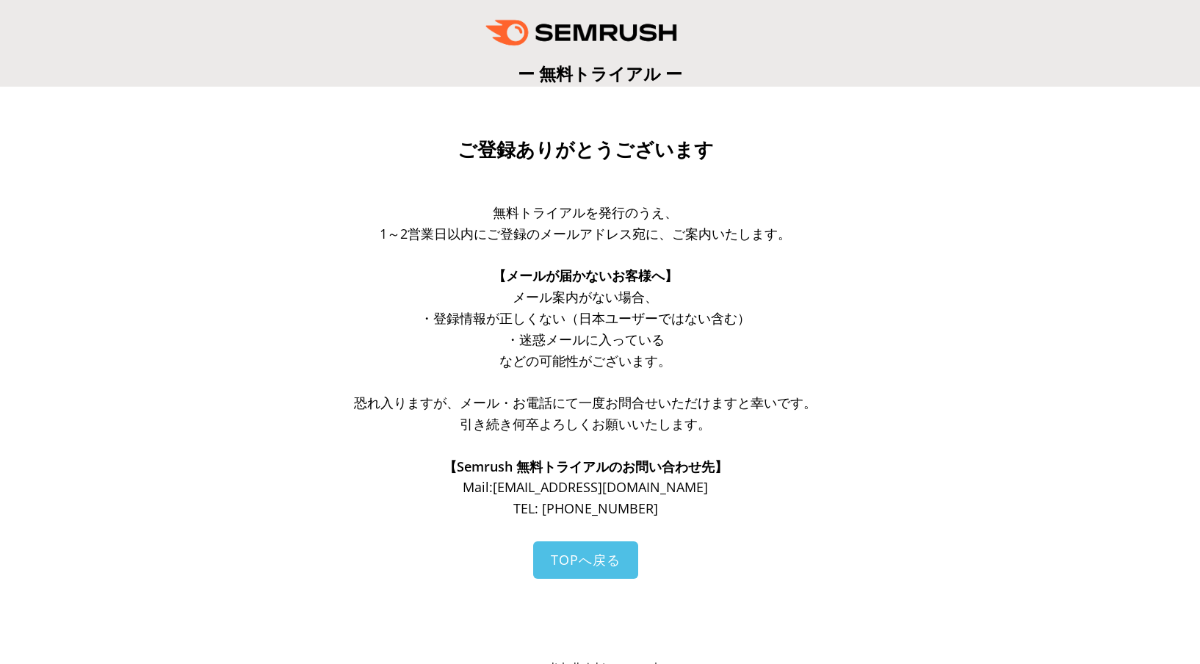 The height and width of the screenshot is (664, 1200). I want to click on span: TOPへ戻る, so click(585, 560).